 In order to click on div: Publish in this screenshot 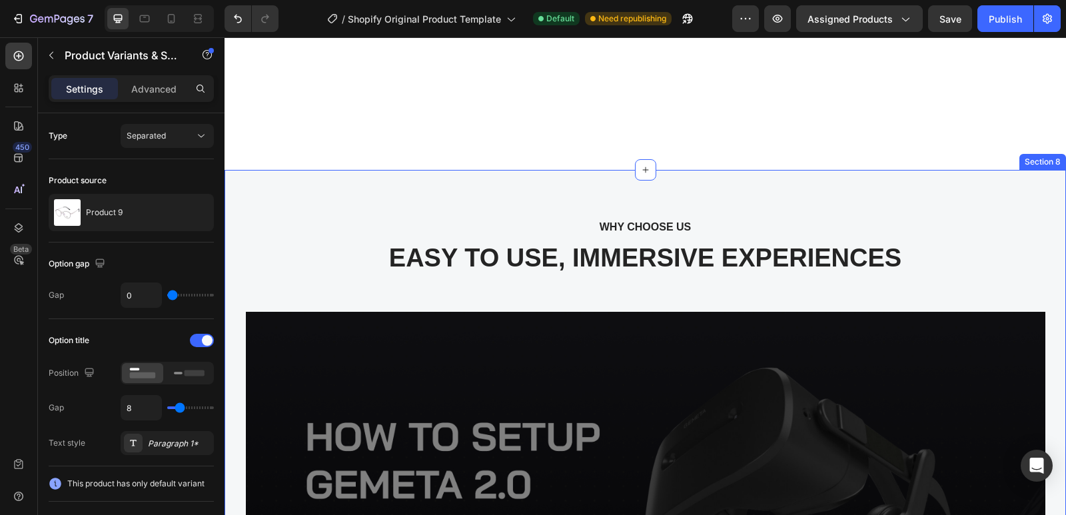, I will do `click(1005, 19)`.